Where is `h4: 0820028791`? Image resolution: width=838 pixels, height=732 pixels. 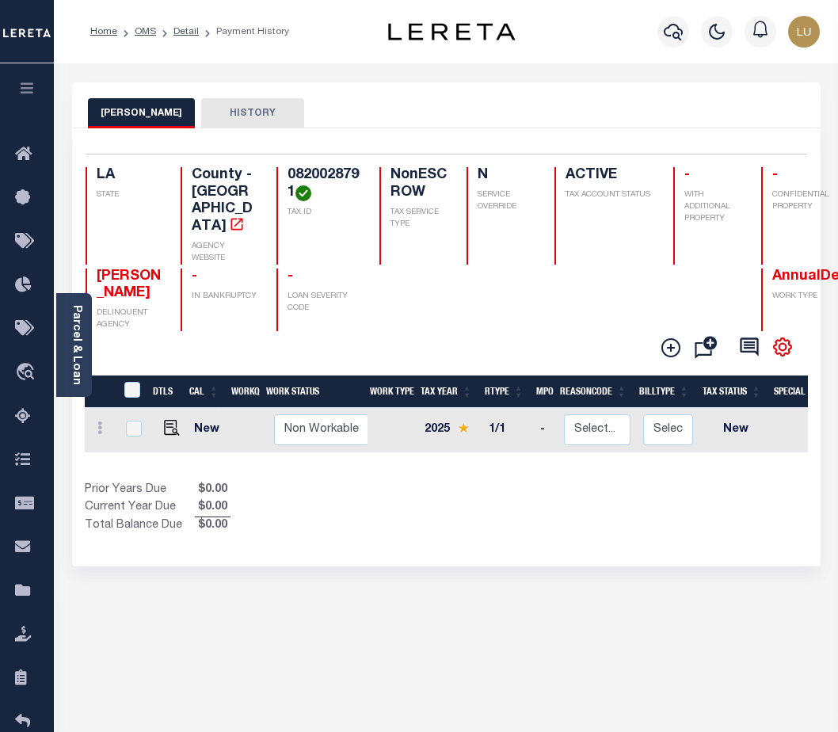
h4: 0820028791 is located at coordinates (324, 184).